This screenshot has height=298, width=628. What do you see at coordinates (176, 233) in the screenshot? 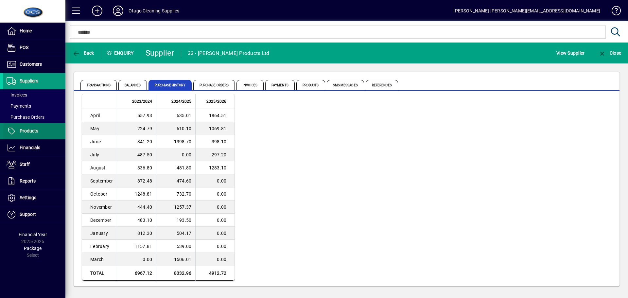
I see `td: 504.17` at bounding box center [176, 233].